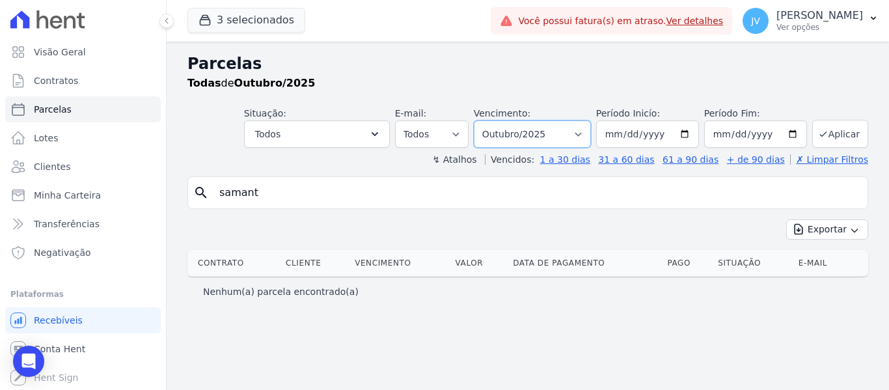 The width and height of the screenshot is (889, 390). What do you see at coordinates (46, 138) in the screenshot?
I see `span: Lotes` at bounding box center [46, 138].